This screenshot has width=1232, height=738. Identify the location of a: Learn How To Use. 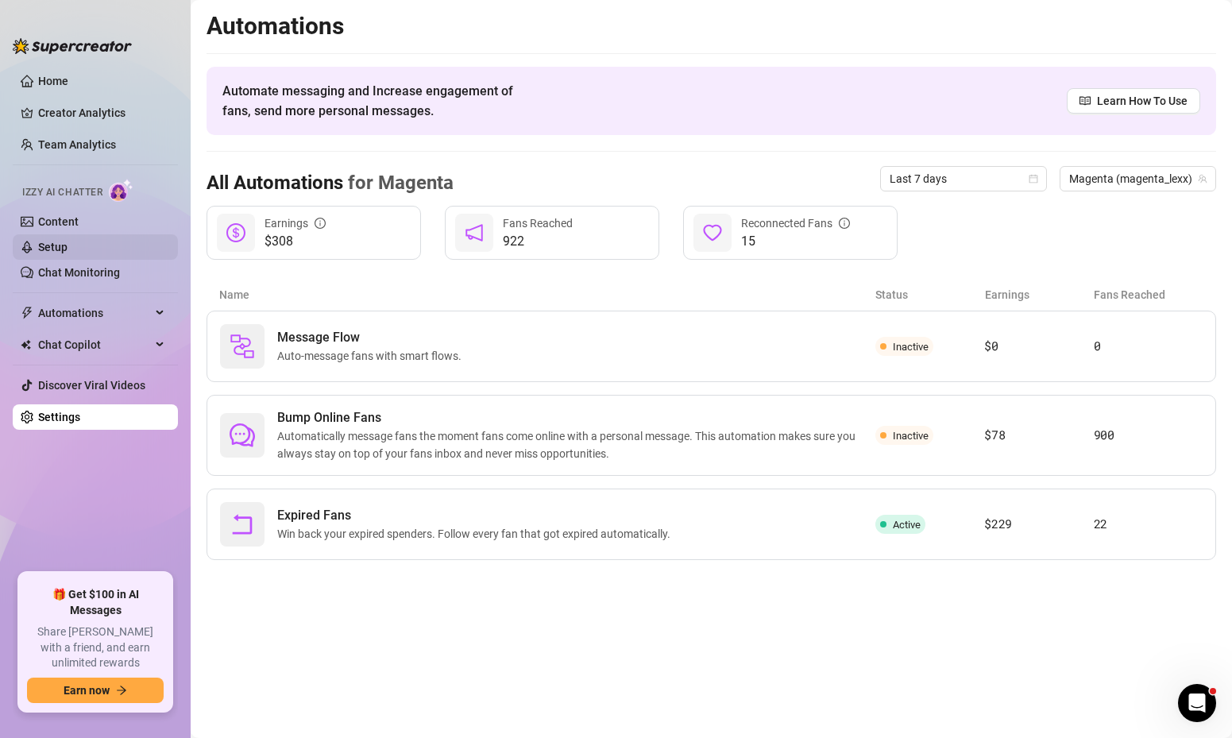
(1134, 101).